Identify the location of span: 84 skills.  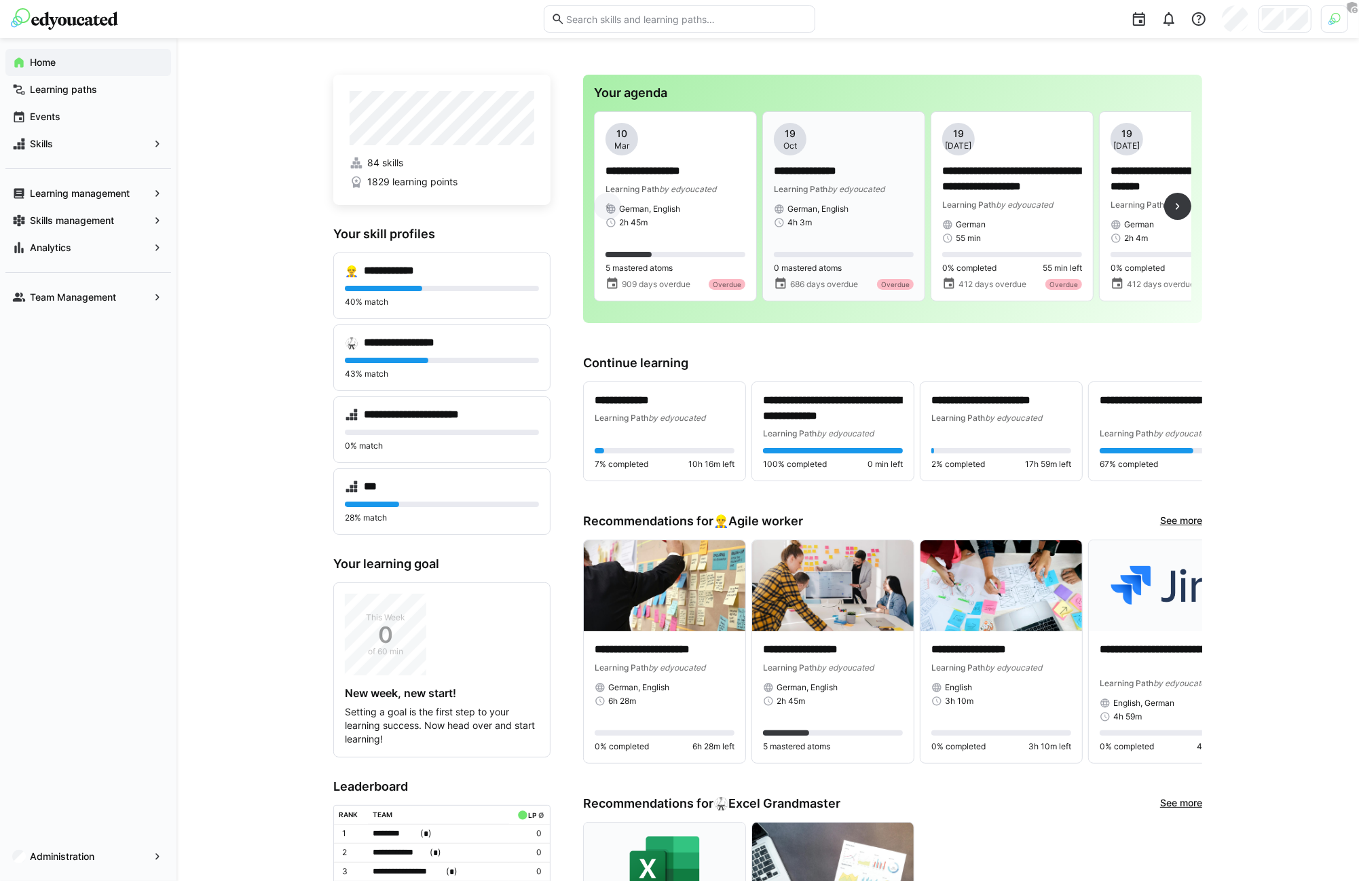
(385, 163).